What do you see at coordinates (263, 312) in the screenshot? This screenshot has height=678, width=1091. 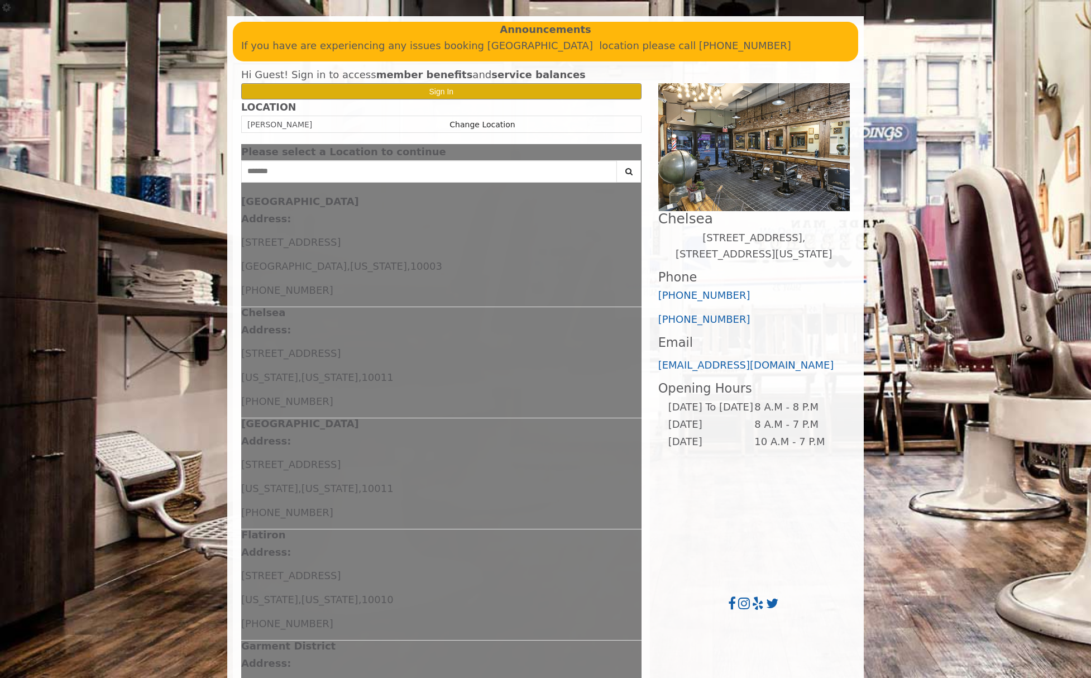 I see `b: Chelsea` at bounding box center [263, 312].